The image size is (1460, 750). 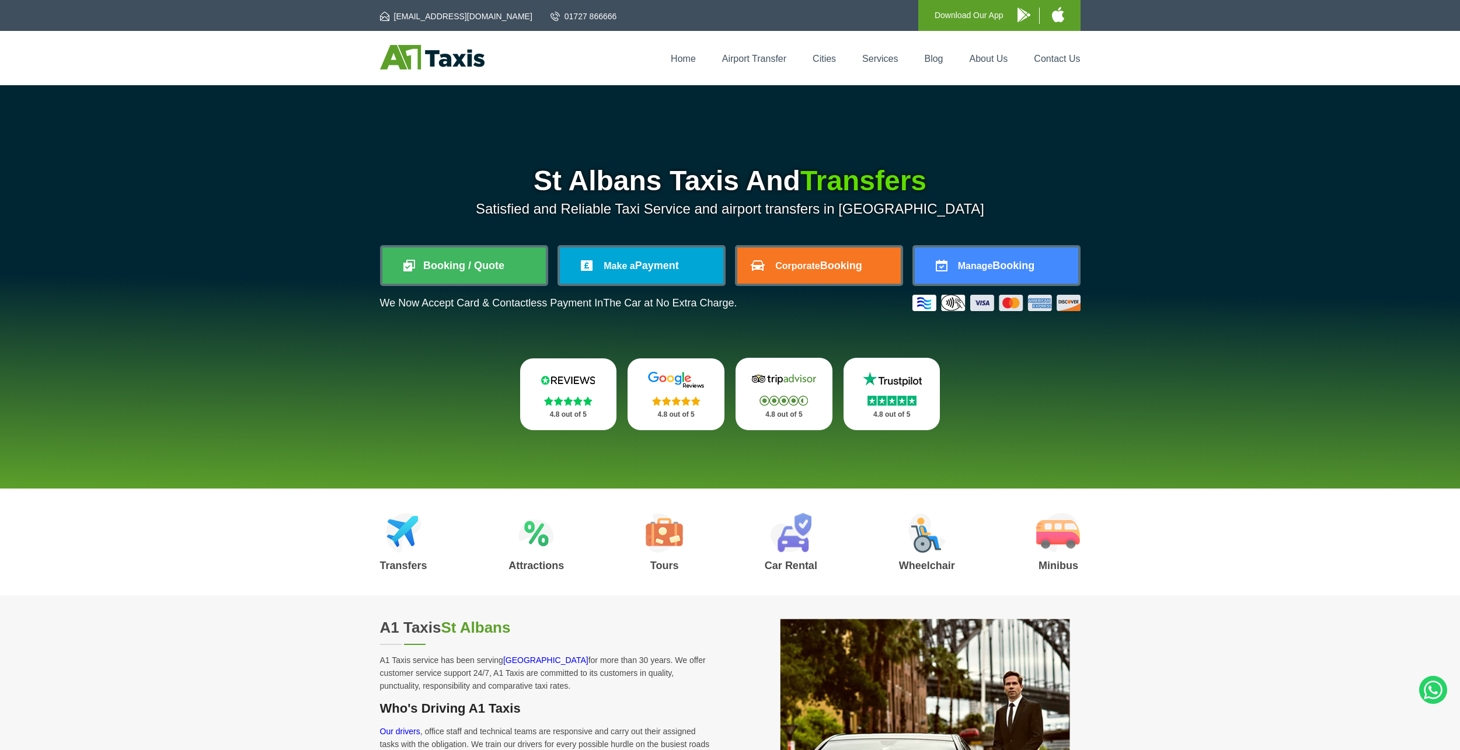 I want to click on h3: Transfers, so click(x=403, y=566).